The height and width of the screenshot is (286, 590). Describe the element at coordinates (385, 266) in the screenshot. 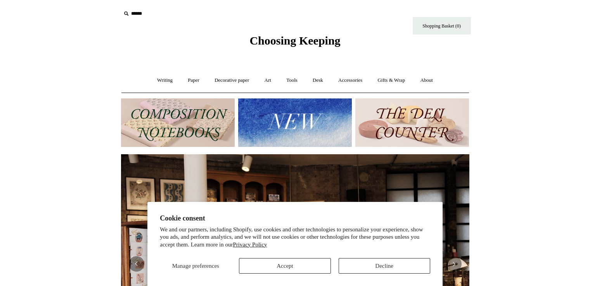

I see `button: Decline` at that location.